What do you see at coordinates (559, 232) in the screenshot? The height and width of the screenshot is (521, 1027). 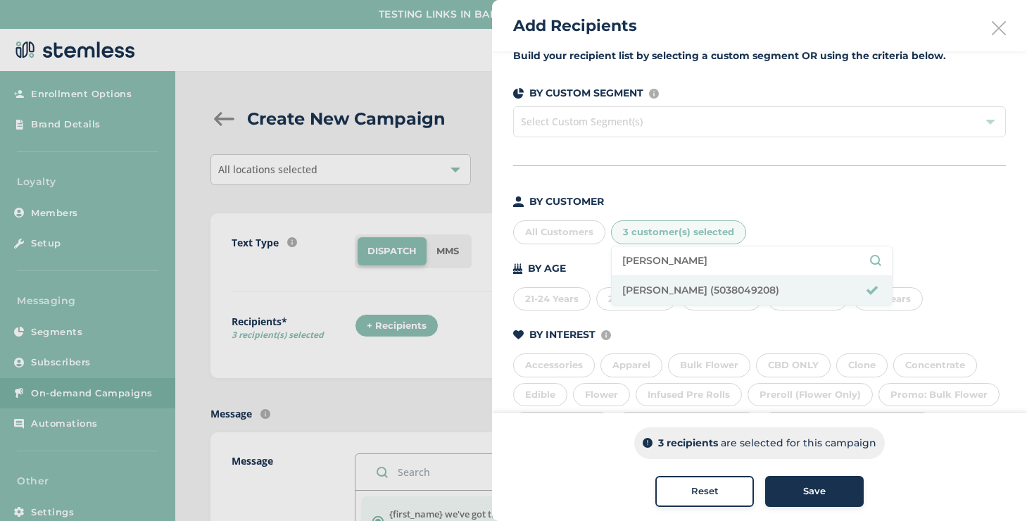 I see `div: All Customers` at bounding box center [559, 232].